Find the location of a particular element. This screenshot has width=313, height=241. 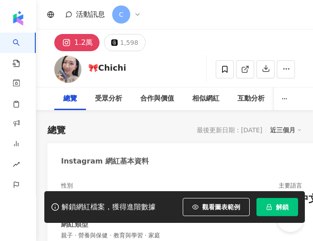

div: 合作與價值 is located at coordinates (157, 99).